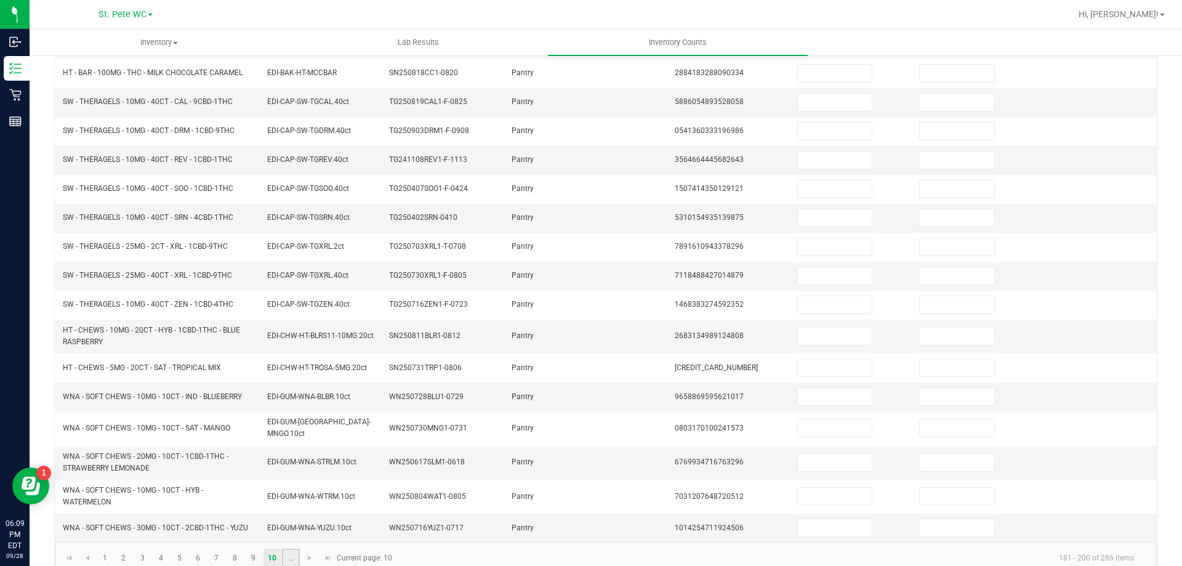 The height and width of the screenshot is (566, 1182). What do you see at coordinates (310, 558) in the screenshot?
I see `span: Go to the next page` at bounding box center [310, 558].